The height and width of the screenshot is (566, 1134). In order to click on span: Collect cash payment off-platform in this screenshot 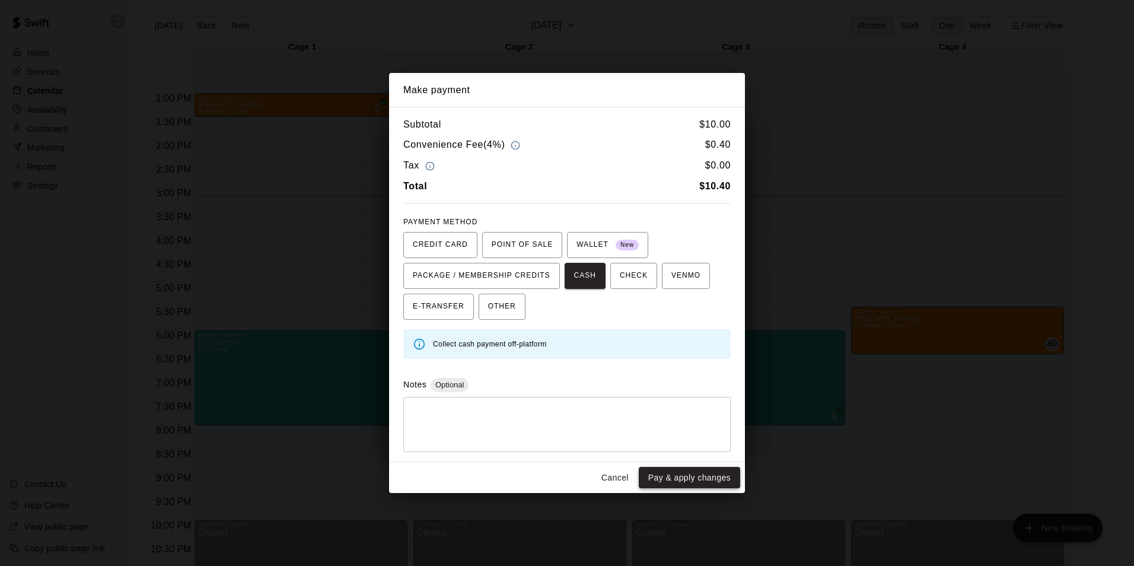, I will do `click(490, 344)`.